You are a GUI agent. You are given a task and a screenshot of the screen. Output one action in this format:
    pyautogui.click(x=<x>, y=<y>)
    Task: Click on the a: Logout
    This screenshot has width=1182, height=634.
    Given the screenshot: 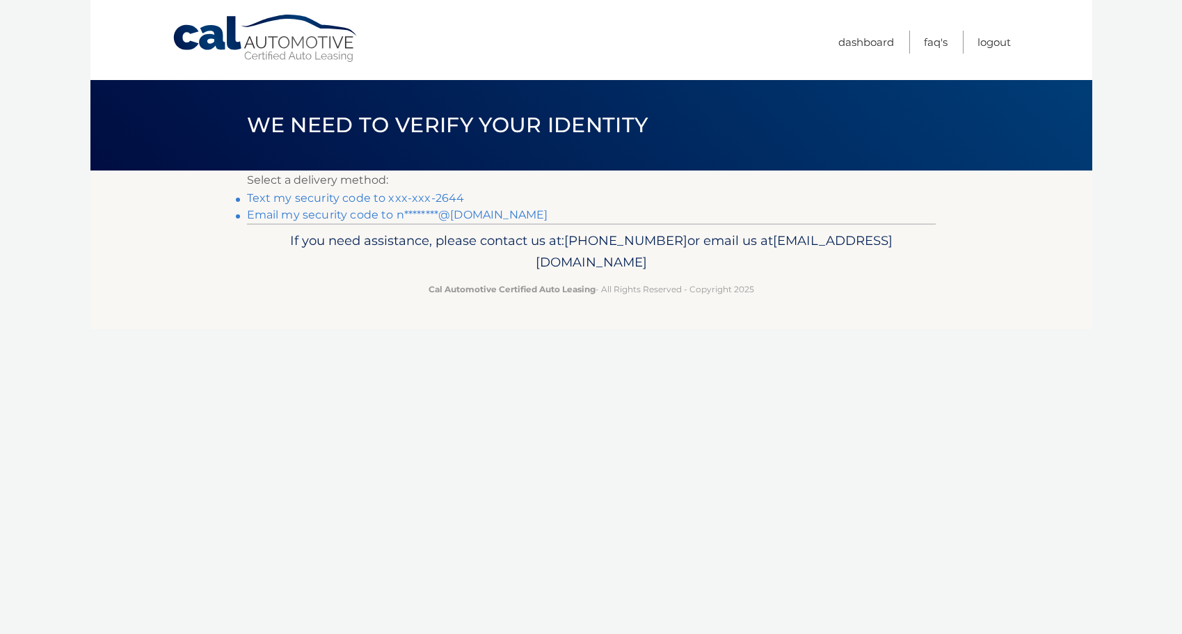 What is the action you would take?
    pyautogui.click(x=994, y=42)
    